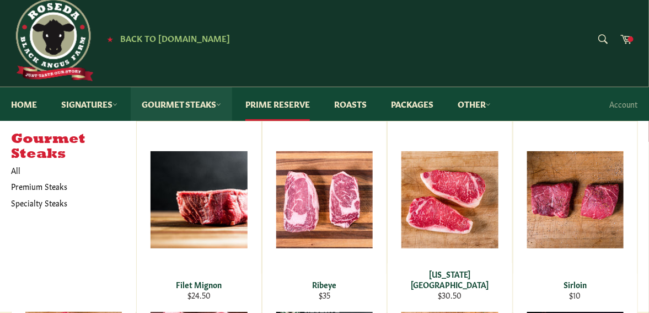  What do you see at coordinates (350, 104) in the screenshot?
I see `a: Roasts` at bounding box center [350, 104].